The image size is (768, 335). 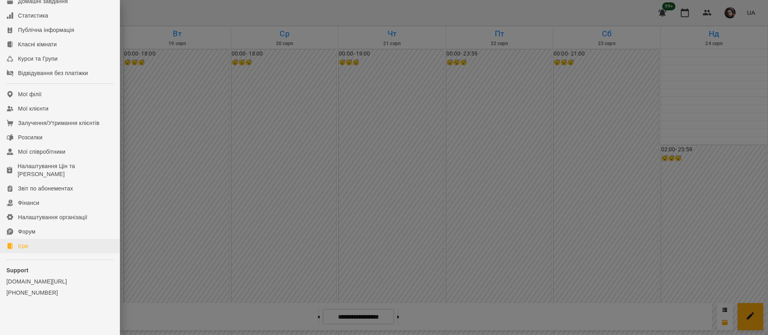 What do you see at coordinates (37, 44) in the screenshot?
I see `div: Класні кімнати` at bounding box center [37, 44].